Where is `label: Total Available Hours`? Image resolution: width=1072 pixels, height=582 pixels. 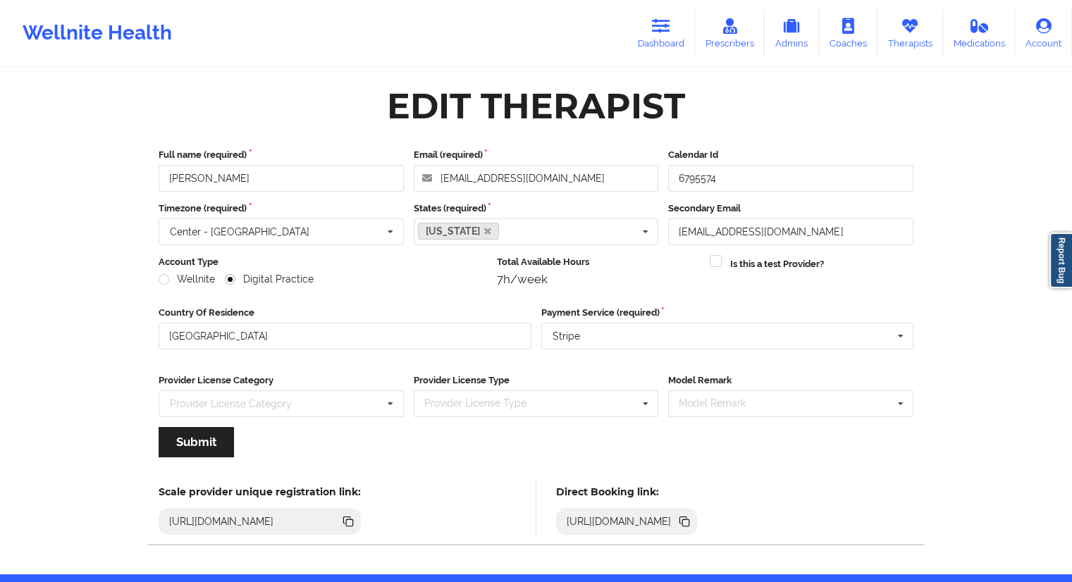
label: Total Available Hours is located at coordinates (598, 262).